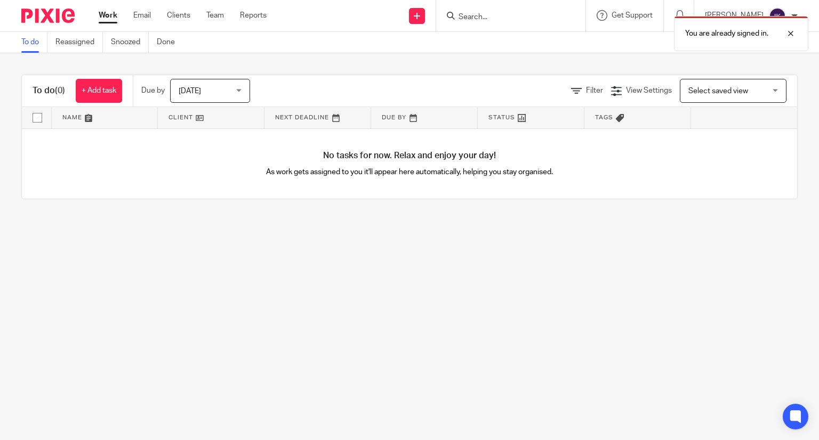  Describe the element at coordinates (153, 91) in the screenshot. I see `p: Due by` at that location.